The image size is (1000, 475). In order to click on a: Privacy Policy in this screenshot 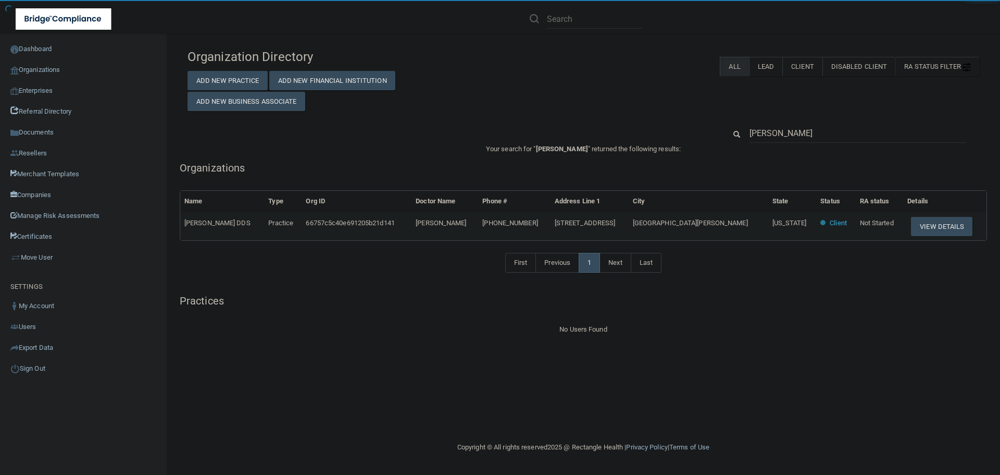, I will do `click(647, 446)`.